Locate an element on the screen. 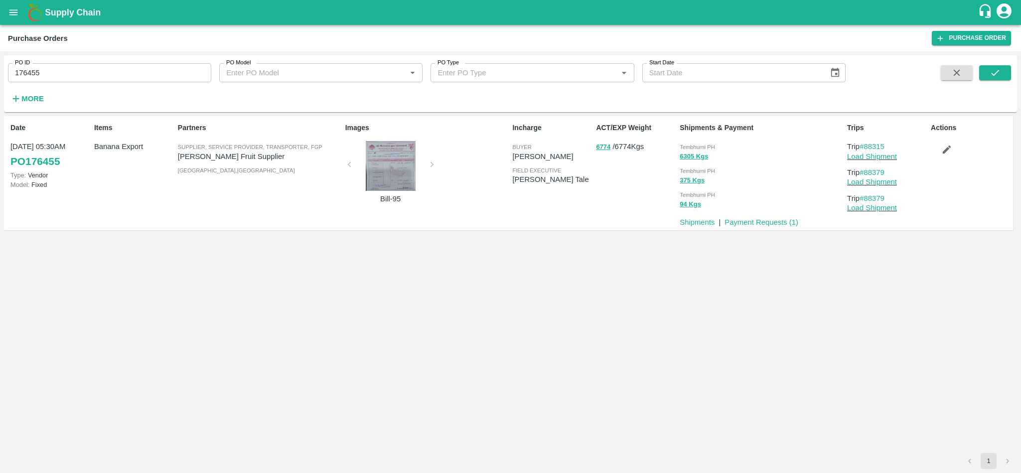 This screenshot has height=473, width=1021. a: Purchase Order is located at coordinates (971, 38).